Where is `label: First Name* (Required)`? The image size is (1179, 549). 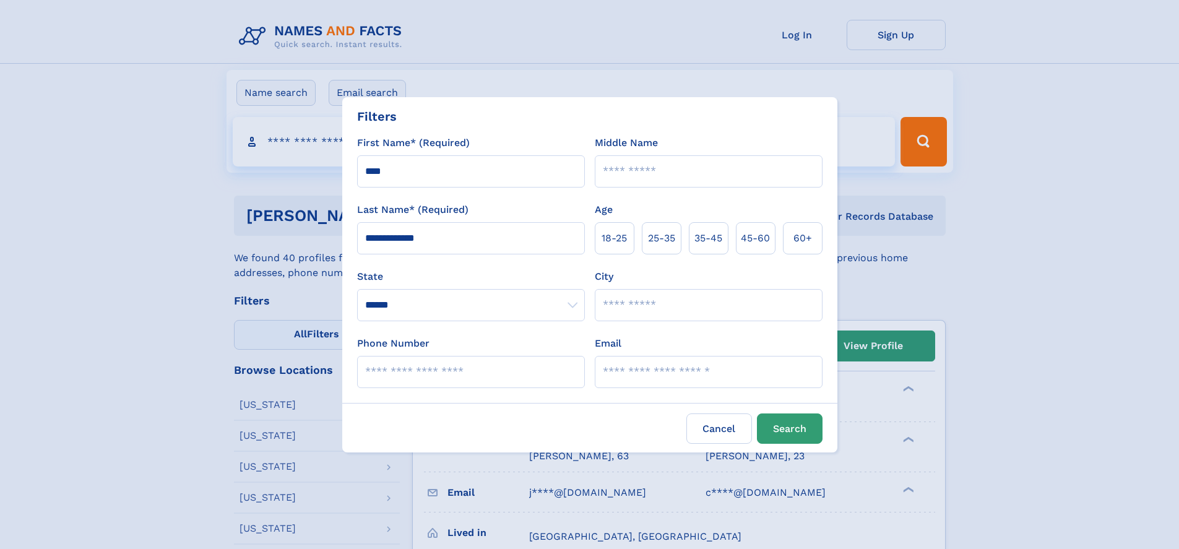
label: First Name* (Required) is located at coordinates (413, 143).